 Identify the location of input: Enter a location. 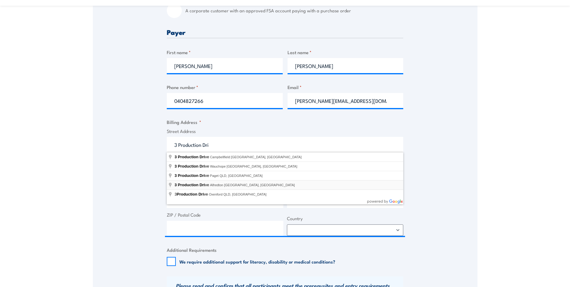
(285, 144).